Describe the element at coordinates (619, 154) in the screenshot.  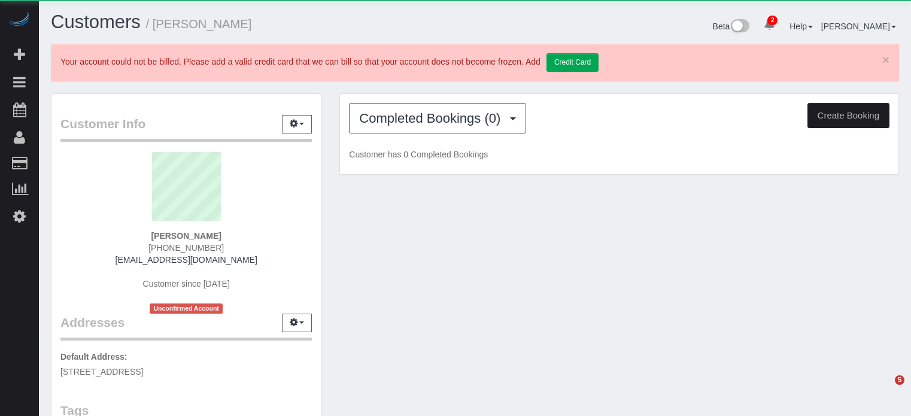
I see `p: Customer has 0 Completed Bookings` at that location.